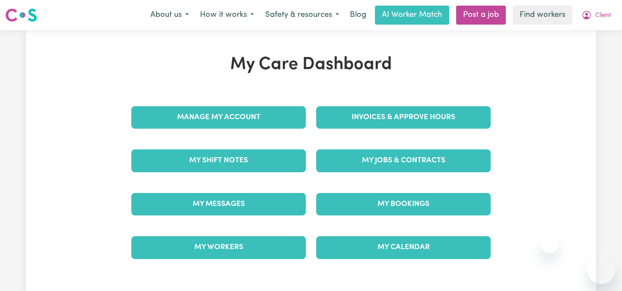 Image resolution: width=622 pixels, height=291 pixels. I want to click on a: Find workers, so click(543, 15).